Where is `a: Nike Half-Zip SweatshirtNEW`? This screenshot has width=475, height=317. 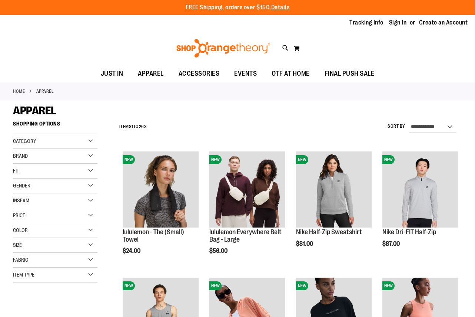 a: Nike Half-Zip SweatshirtNEW is located at coordinates (334, 189).